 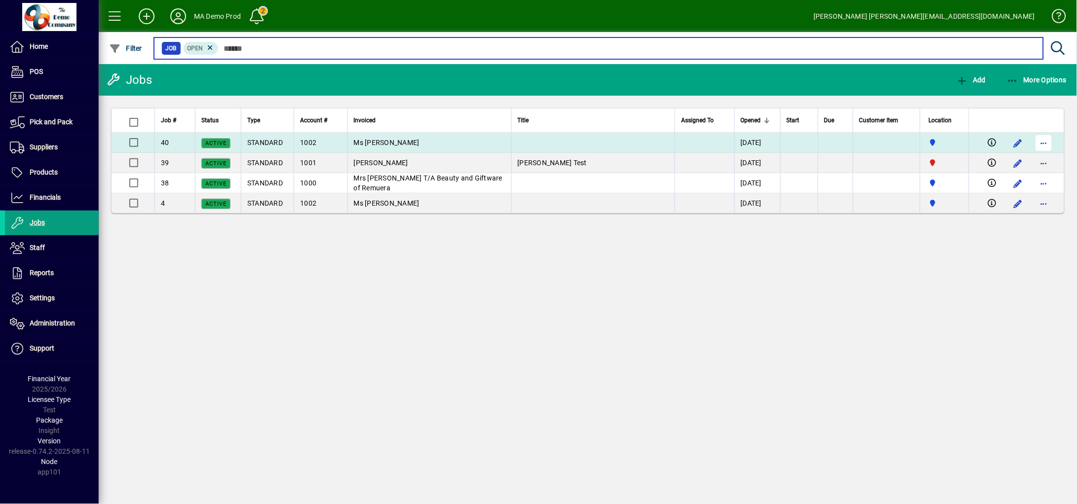 What do you see at coordinates (829, 120) in the screenshot?
I see `span: Due` at bounding box center [829, 120].